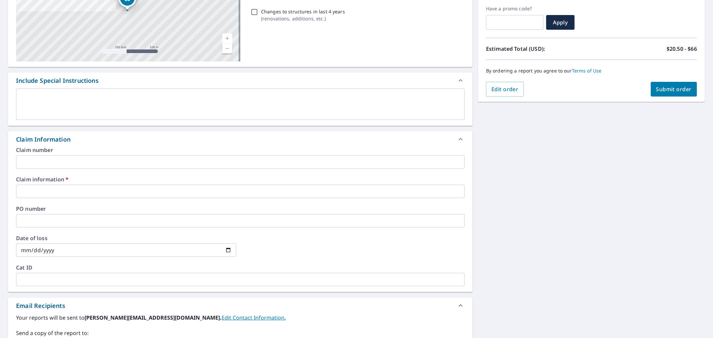 This screenshot has height=338, width=713. Describe the element at coordinates (240, 150) in the screenshot. I see `label: Claim number` at that location.